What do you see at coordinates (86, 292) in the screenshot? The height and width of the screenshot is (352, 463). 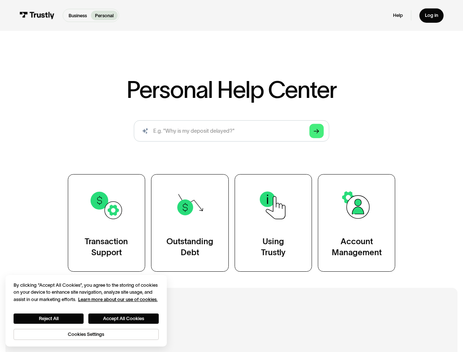 I see `div: By clicking “Accept All Cookies”, you agree to the storing of cookies on your device to enhance s...` at bounding box center [86, 292].